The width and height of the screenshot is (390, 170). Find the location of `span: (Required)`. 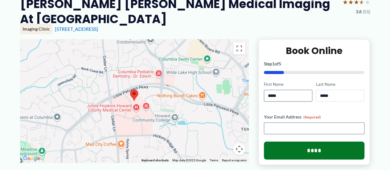

span: (Required) is located at coordinates (312, 117).